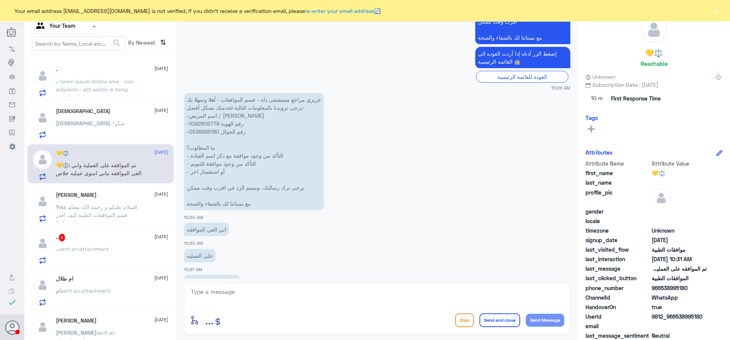 This screenshot has height=340, width=730. I want to click on span: تم الموافقه على العملية وابي الغي الموافقه مابي اسوي عمليه خلاص, so click(679, 268).